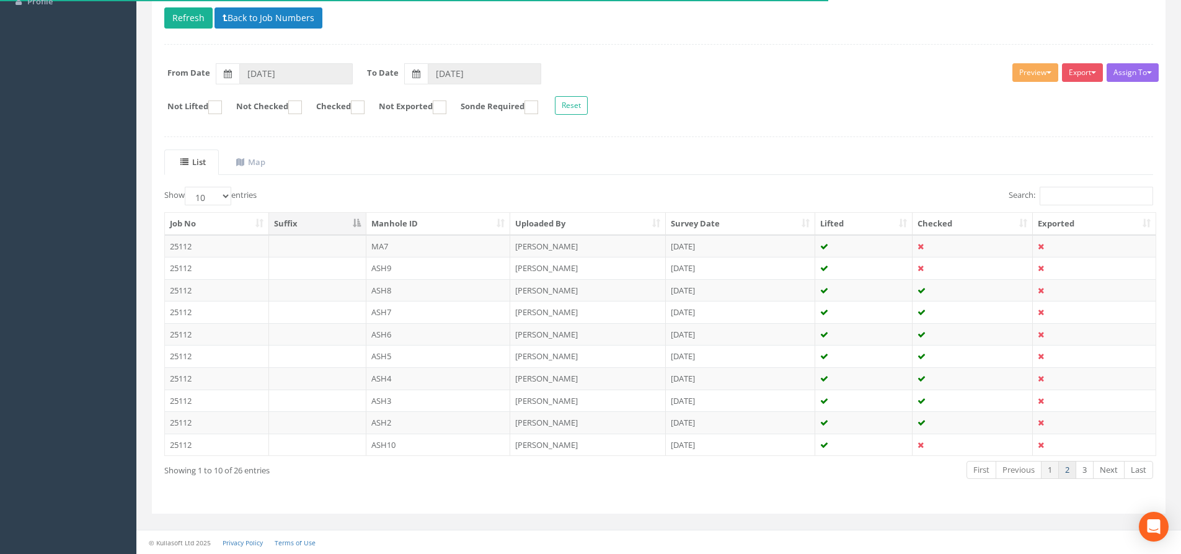 This screenshot has height=554, width=1181. I want to click on uib-tab-heading: Map, so click(251, 162).